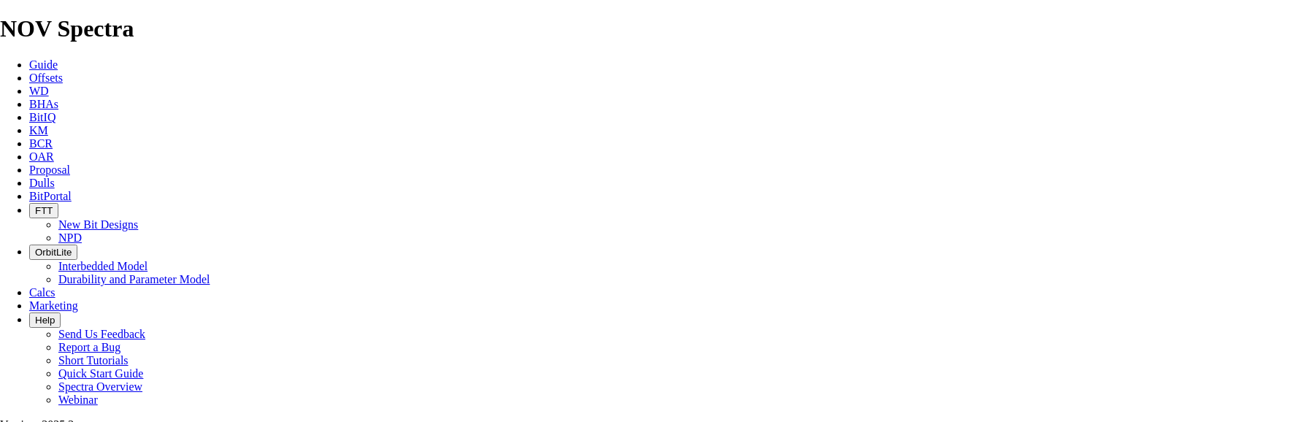 This screenshot has width=1306, height=422. I want to click on span: BitPortal, so click(50, 196).